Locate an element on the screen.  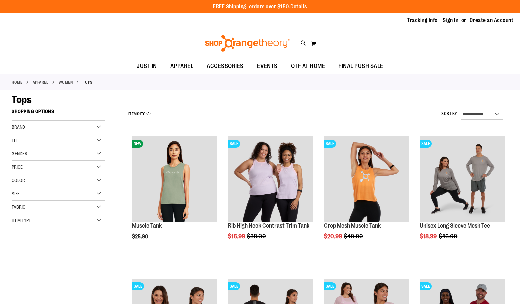
span: $18.99 is located at coordinates (429, 236).